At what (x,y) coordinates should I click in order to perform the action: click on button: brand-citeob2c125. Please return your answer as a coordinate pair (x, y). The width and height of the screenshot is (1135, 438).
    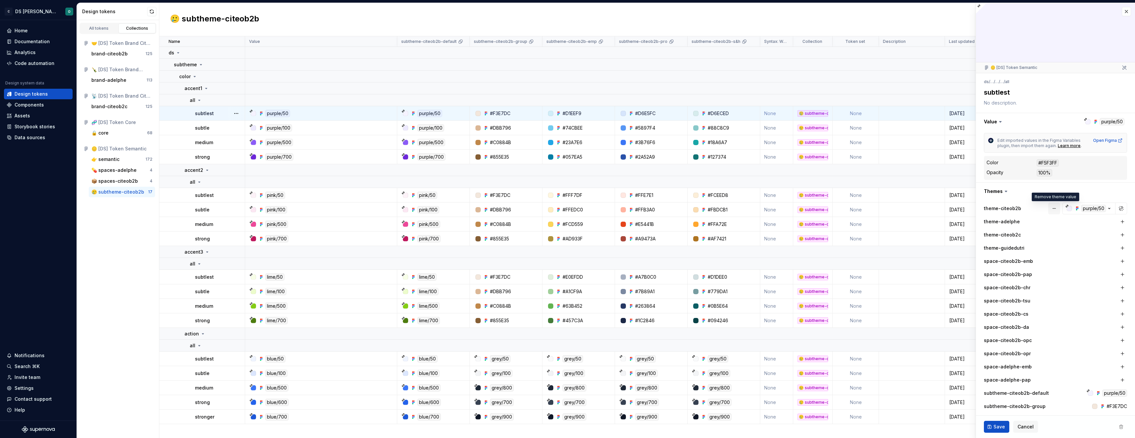
    Looking at the image, I should click on (122, 107).